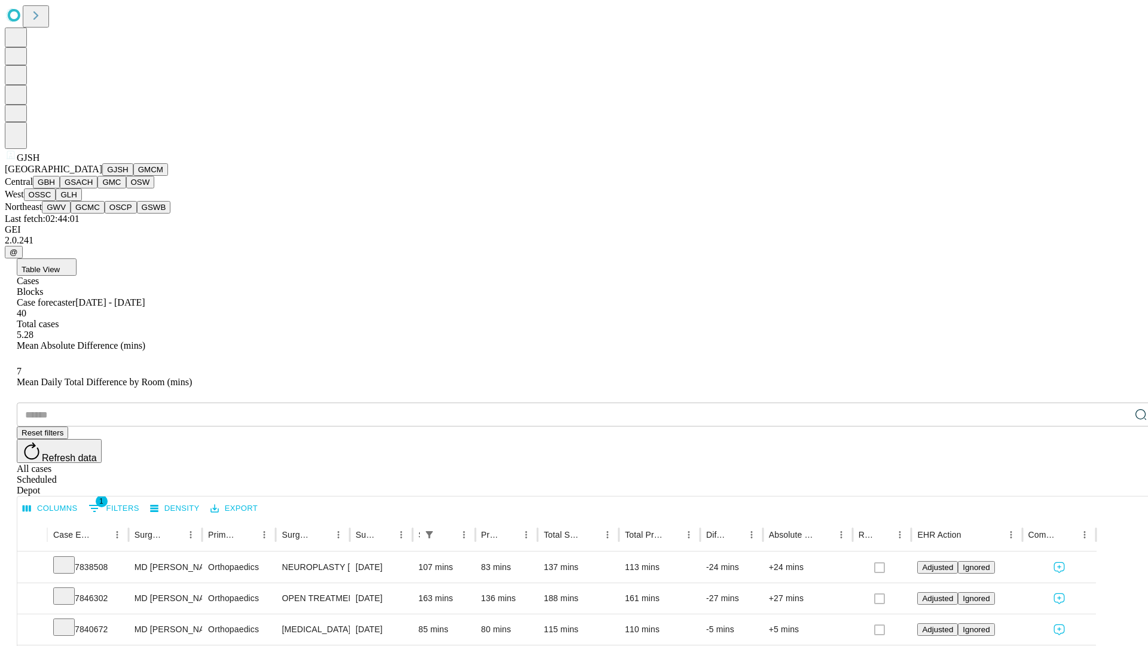  I want to click on div: Predicted In Room Duration, so click(491, 534).